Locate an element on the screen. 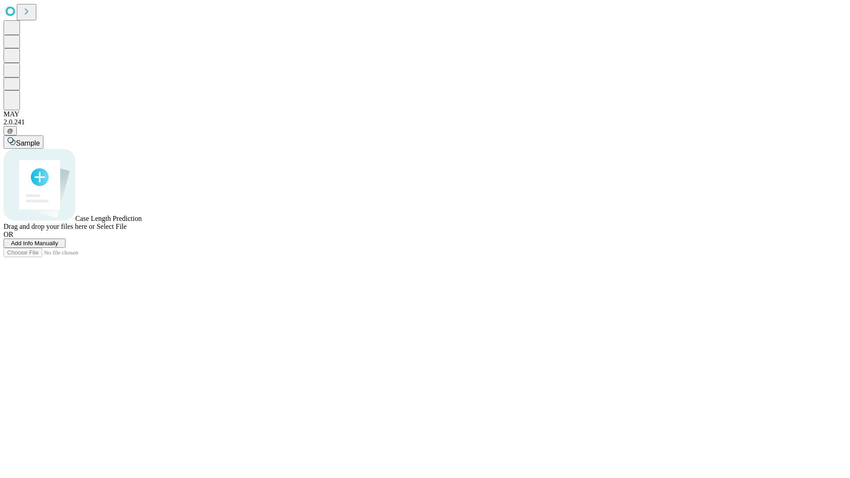  span: Sample is located at coordinates (28, 143).